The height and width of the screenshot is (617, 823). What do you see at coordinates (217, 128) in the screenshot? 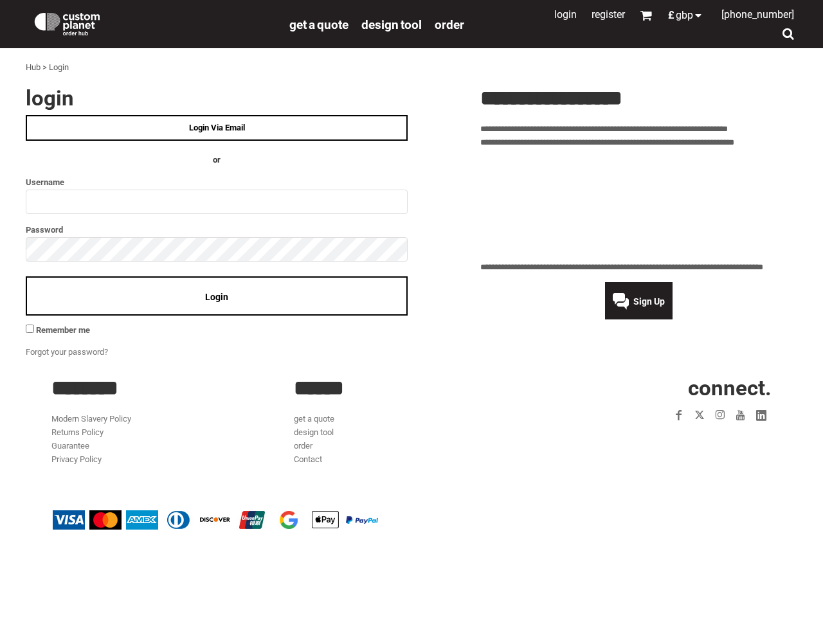
I see `a: Login Via Email` at bounding box center [217, 128].